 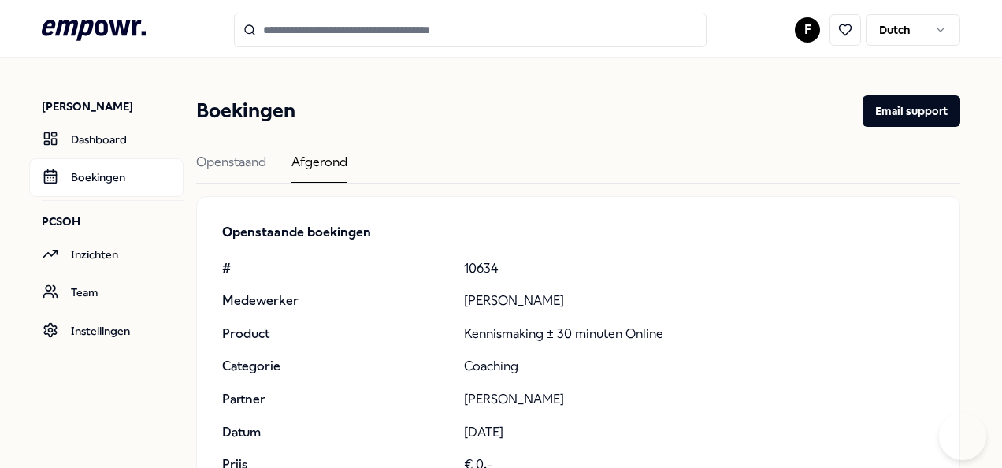 What do you see at coordinates (336, 334) in the screenshot?
I see `p: Product` at bounding box center [336, 334].